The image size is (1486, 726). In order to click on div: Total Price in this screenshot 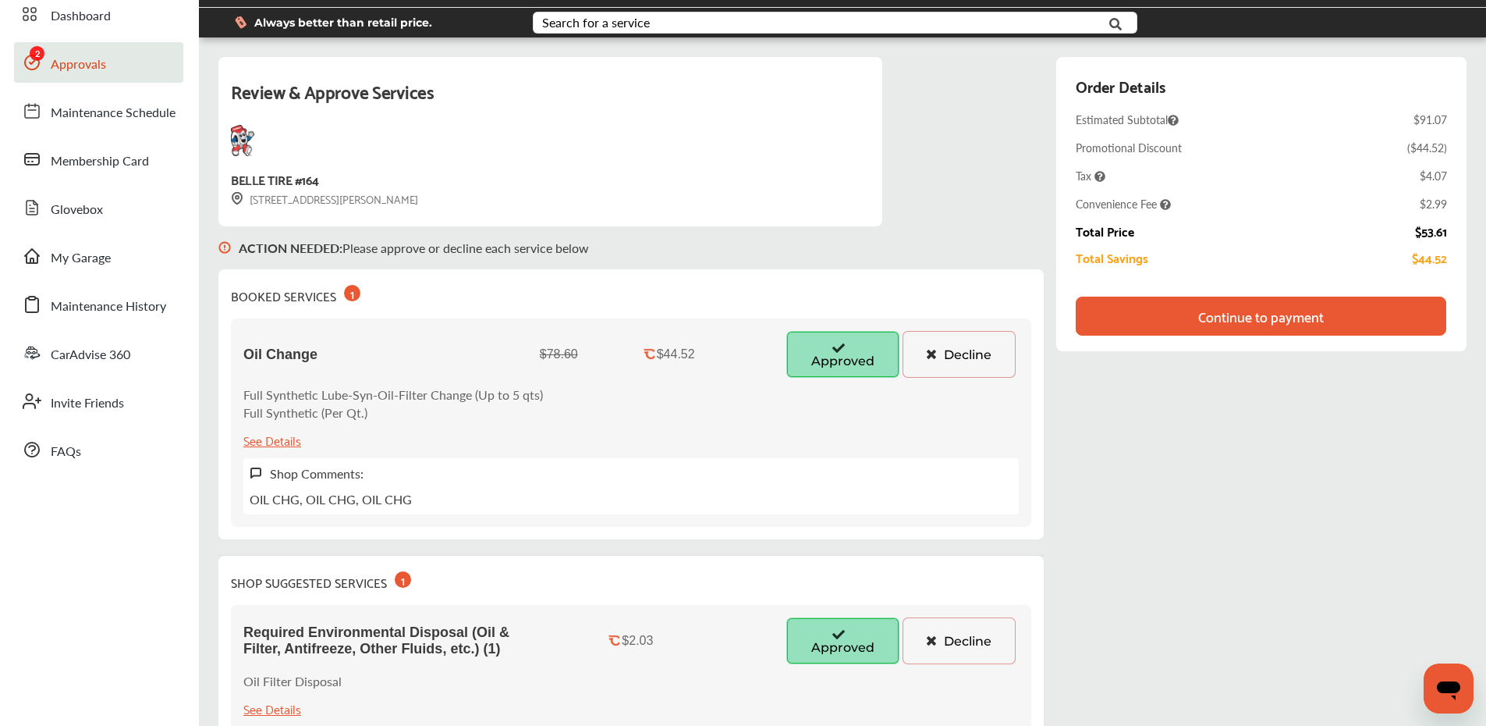, I will do `click(1105, 231)`.